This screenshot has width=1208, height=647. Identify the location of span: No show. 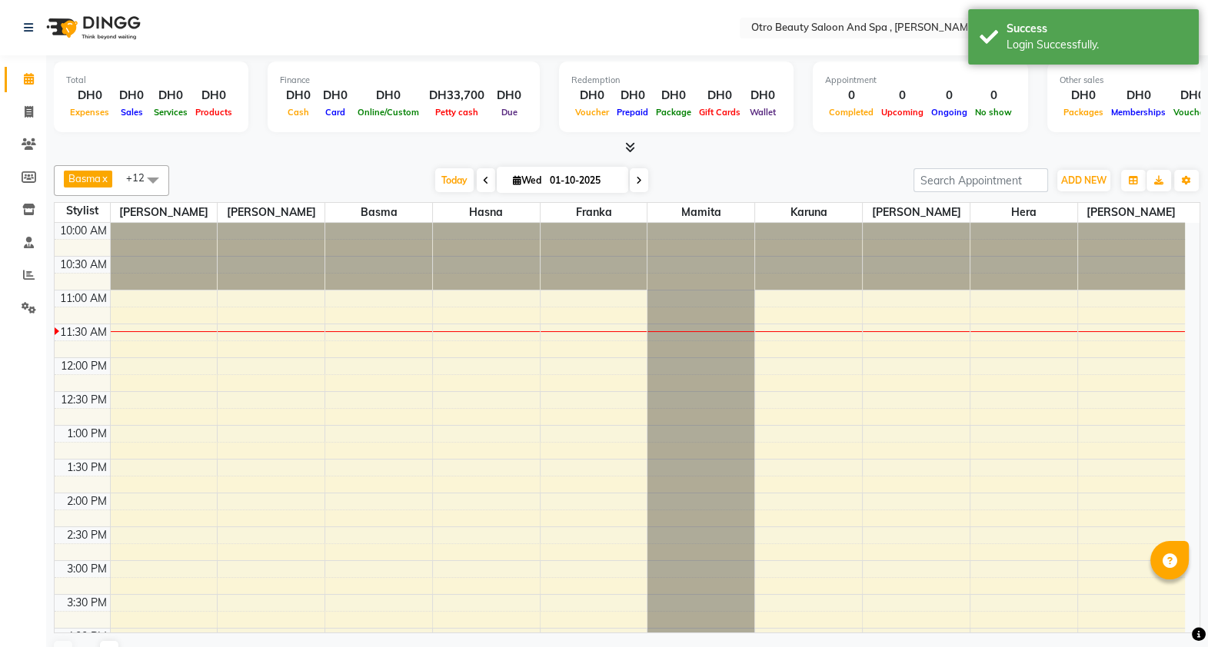
(993, 112).